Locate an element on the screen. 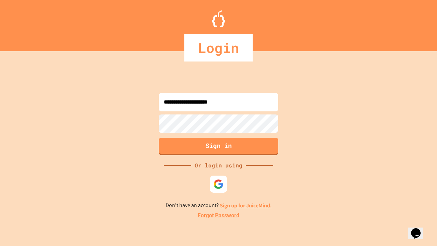  img: google-icon.svg is located at coordinates (219, 184).